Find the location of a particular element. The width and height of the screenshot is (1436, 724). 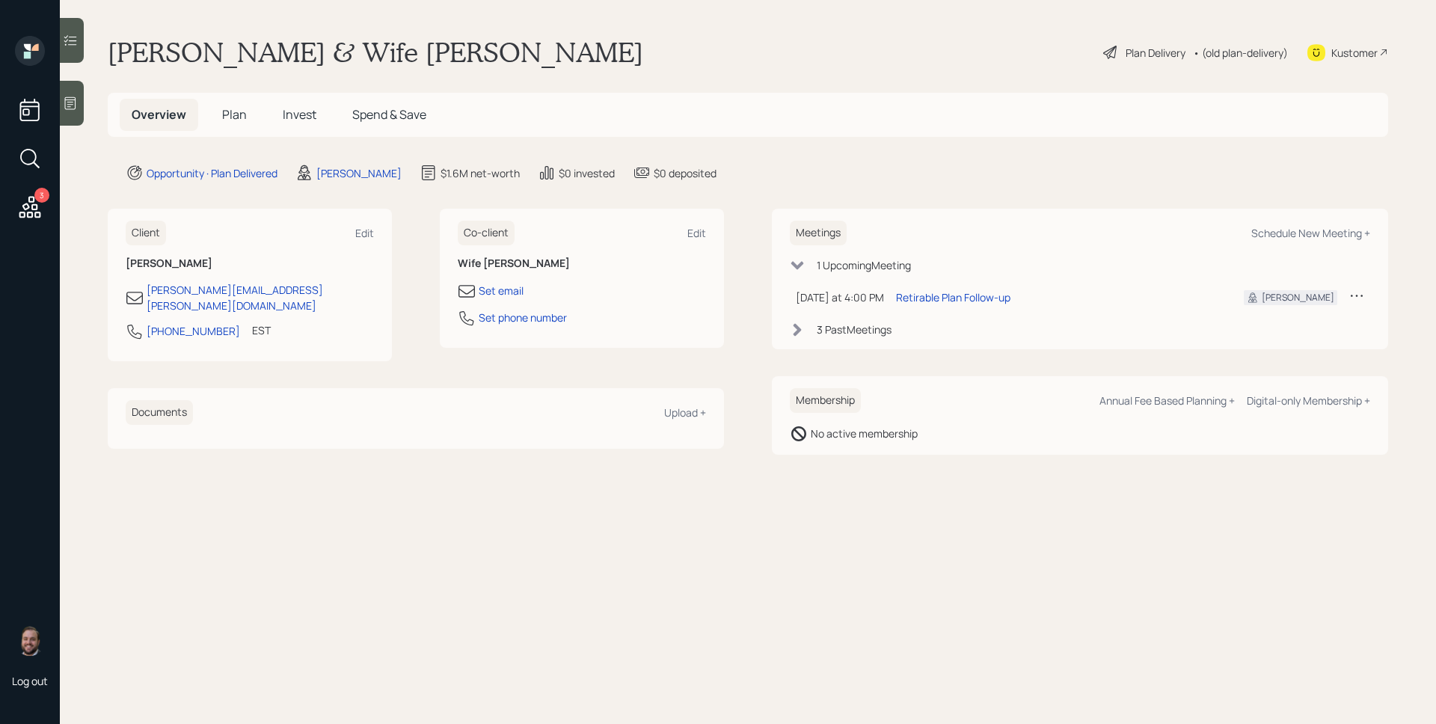

div: EST is located at coordinates (261, 330).